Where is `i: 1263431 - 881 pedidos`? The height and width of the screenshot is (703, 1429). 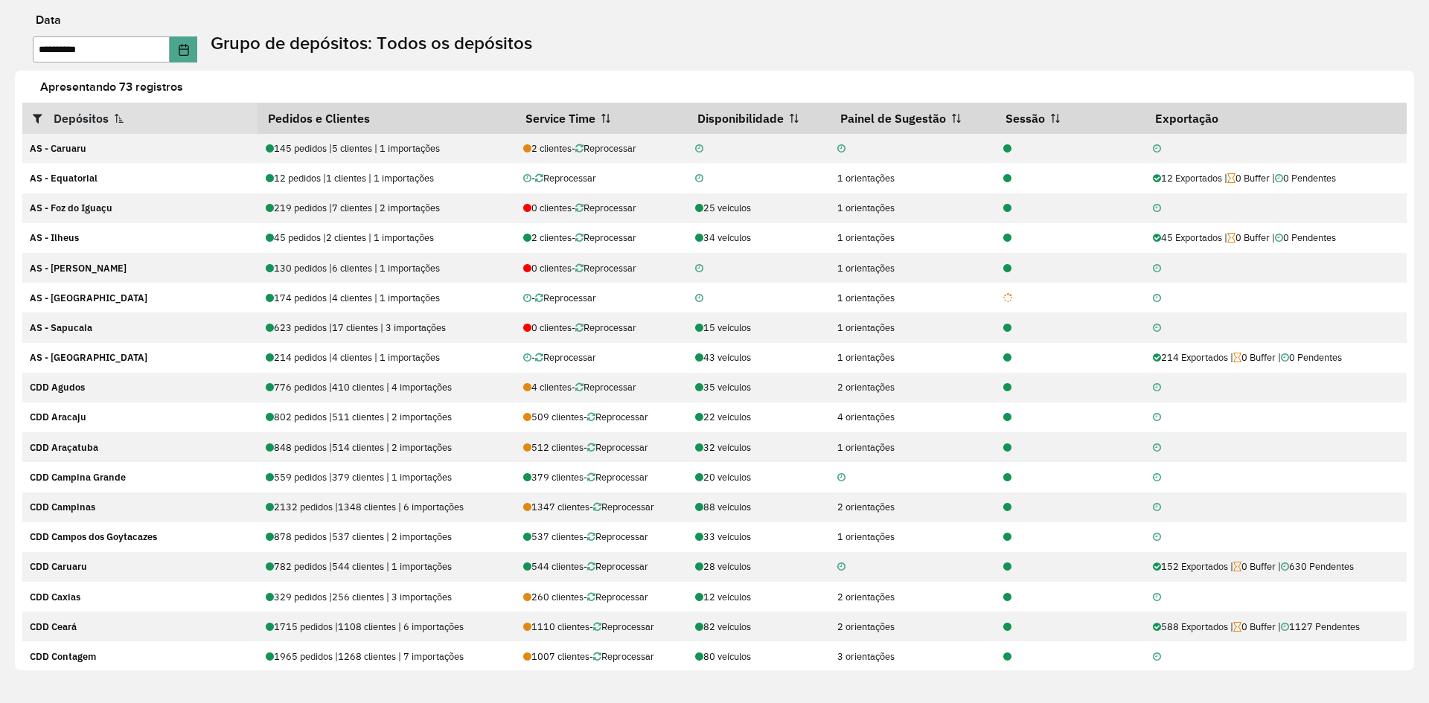 i: 1263431 - 881 pedidos is located at coordinates (1007, 627).